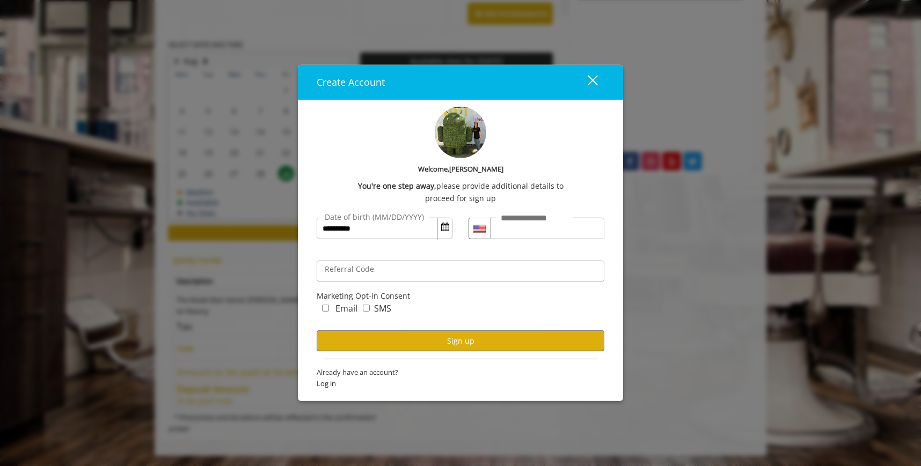 The image size is (921, 466). I want to click on img: profile-pic, so click(460, 133).